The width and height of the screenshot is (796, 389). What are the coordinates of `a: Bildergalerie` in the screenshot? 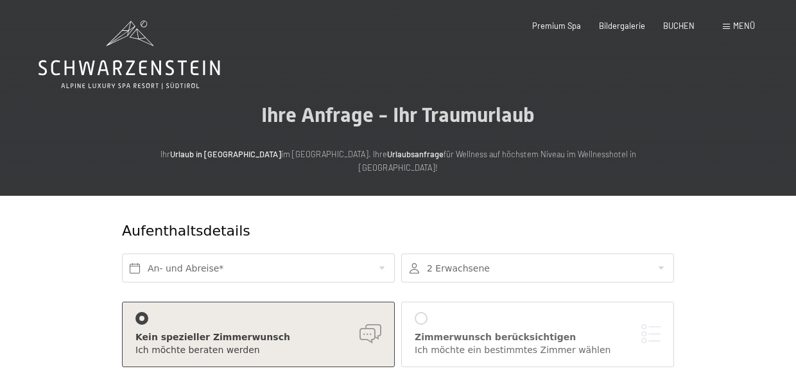 It's located at (622, 26).